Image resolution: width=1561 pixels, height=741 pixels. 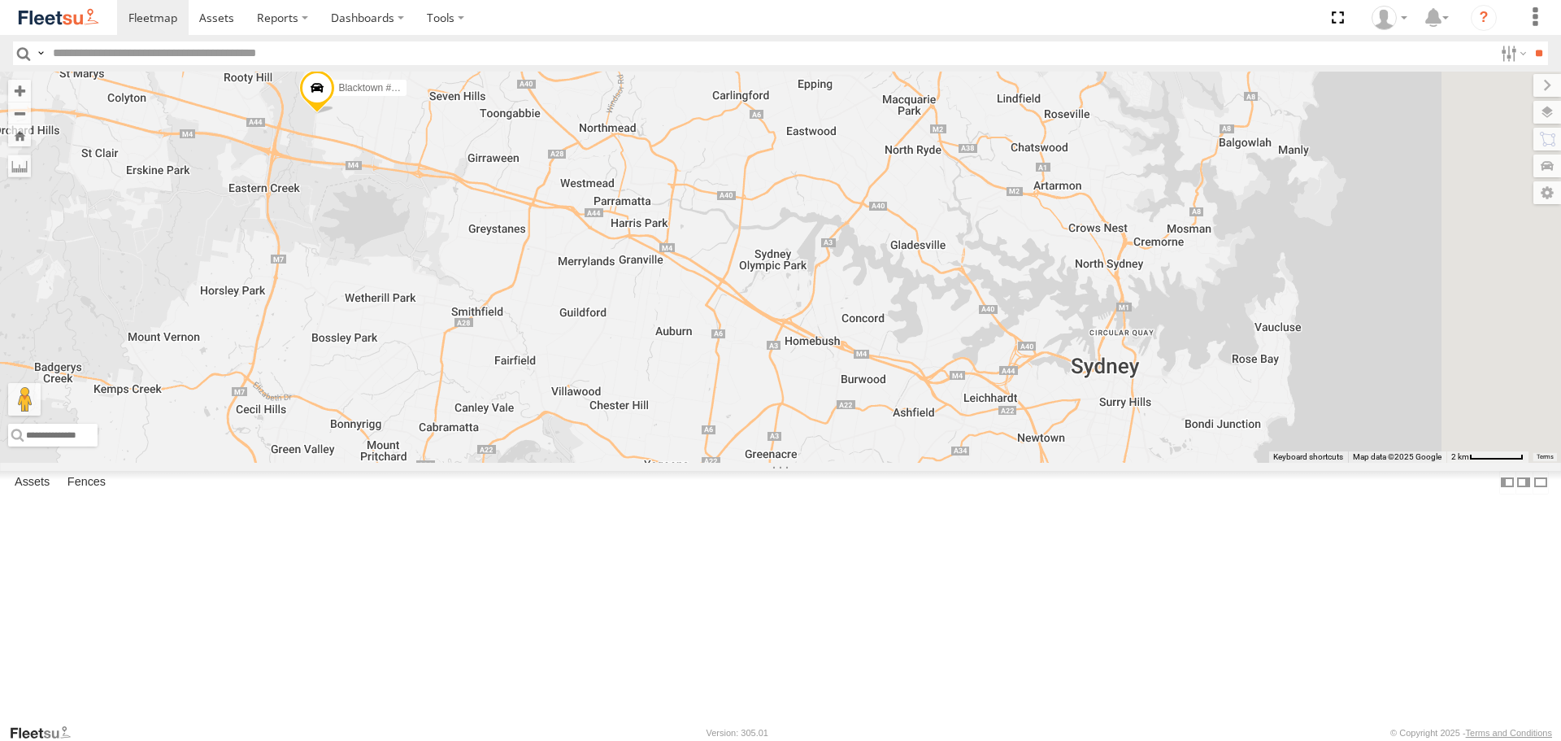 I want to click on div: Version: 305.01, so click(x=737, y=733).